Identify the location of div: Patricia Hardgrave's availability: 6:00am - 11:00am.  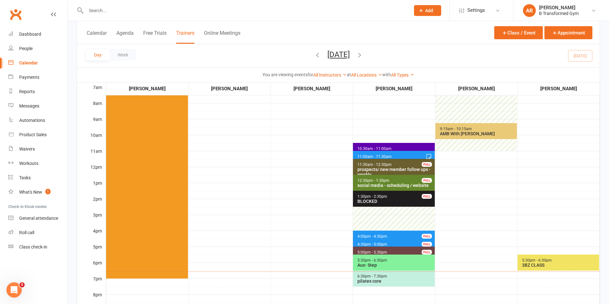
(476, 111).